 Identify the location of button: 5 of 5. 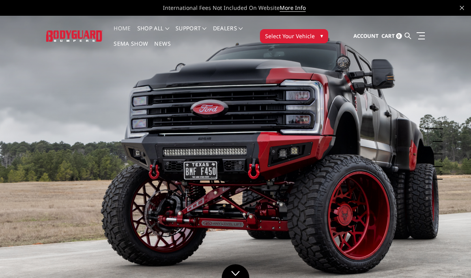
(438, 173).